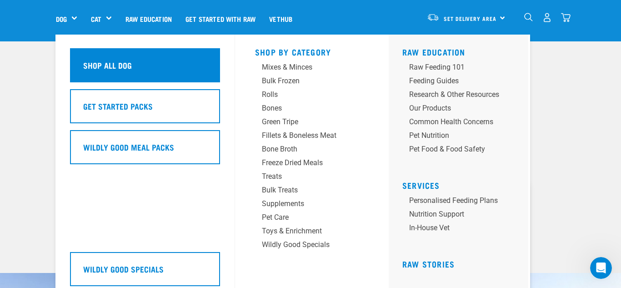  What do you see at coordinates (428, 263) in the screenshot?
I see `a: Raw Stories` at bounding box center [428, 263].